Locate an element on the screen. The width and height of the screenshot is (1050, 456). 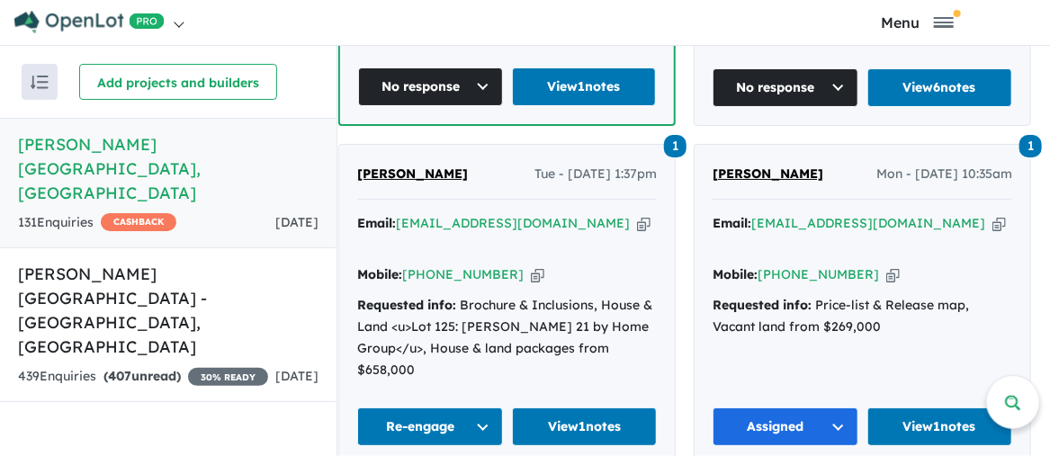
span: CASHBACK is located at coordinates (139, 222).